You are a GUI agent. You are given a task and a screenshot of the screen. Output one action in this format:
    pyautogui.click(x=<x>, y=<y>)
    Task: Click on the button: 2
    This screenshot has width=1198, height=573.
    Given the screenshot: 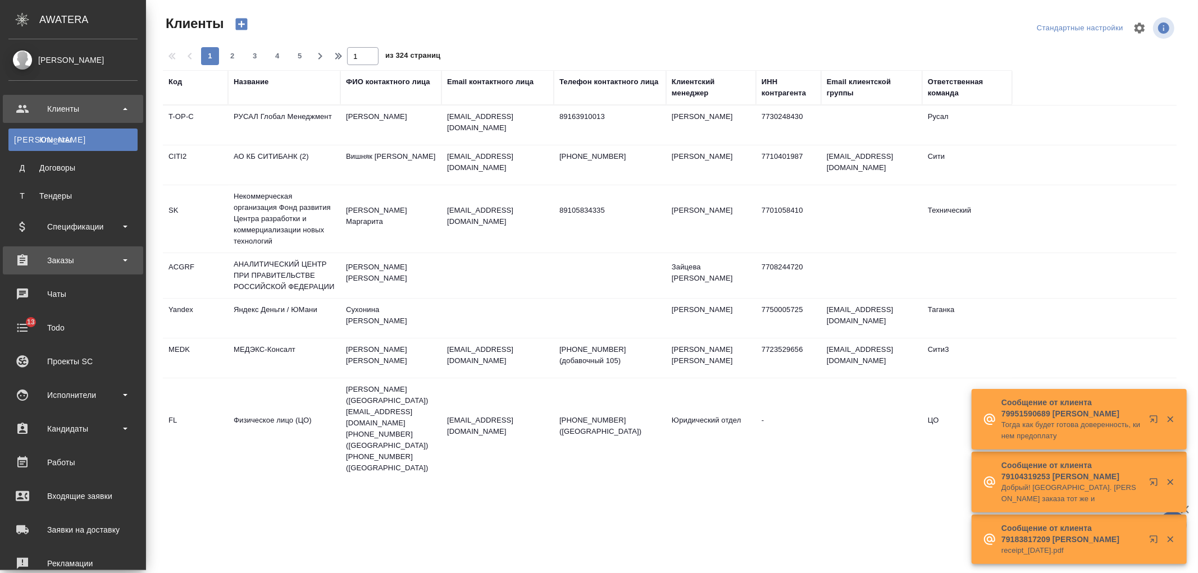 What is the action you would take?
    pyautogui.click(x=232, y=56)
    